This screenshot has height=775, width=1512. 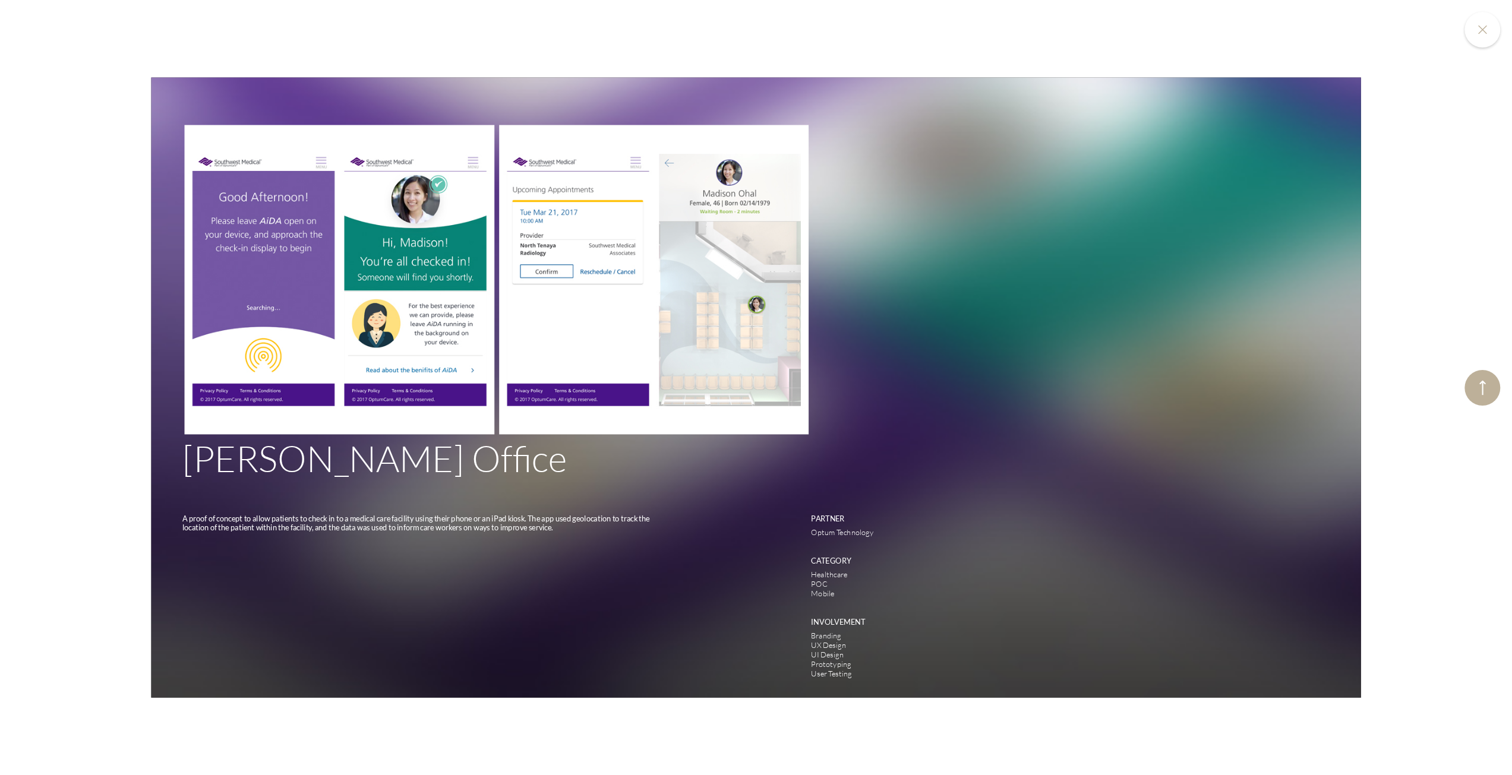 What do you see at coordinates (889, 665) in the screenshot?
I see `li: Prototyping` at bounding box center [889, 665].